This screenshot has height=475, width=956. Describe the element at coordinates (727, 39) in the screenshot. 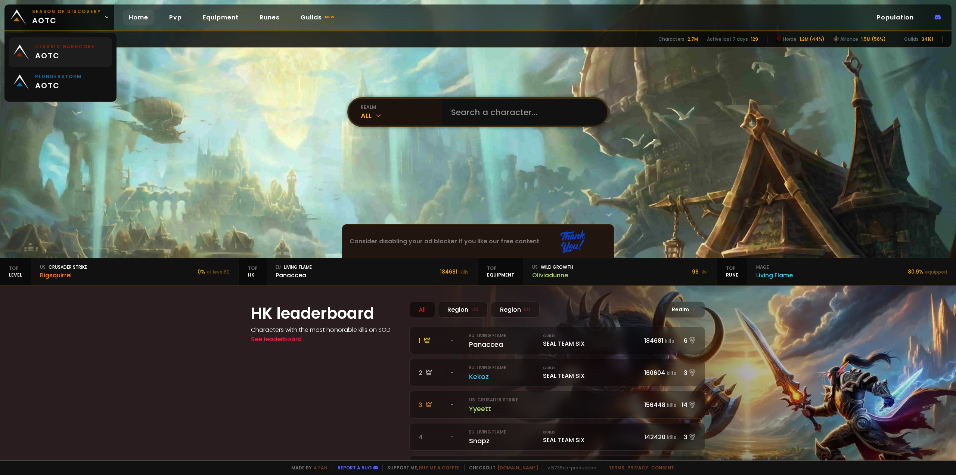

I see `div: Active last 7 days` at that location.